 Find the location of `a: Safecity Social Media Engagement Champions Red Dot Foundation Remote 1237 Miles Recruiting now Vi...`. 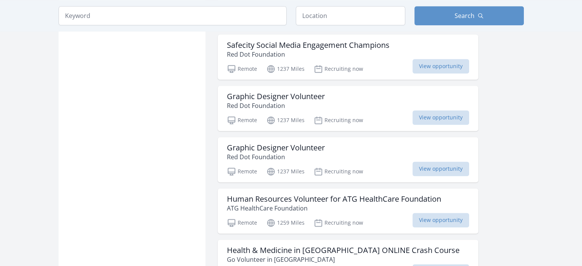

a: Safecity Social Media Engagement Champions Red Dot Foundation Remote 1237 Miles Recruiting now Vi... is located at coordinates (348, 57).